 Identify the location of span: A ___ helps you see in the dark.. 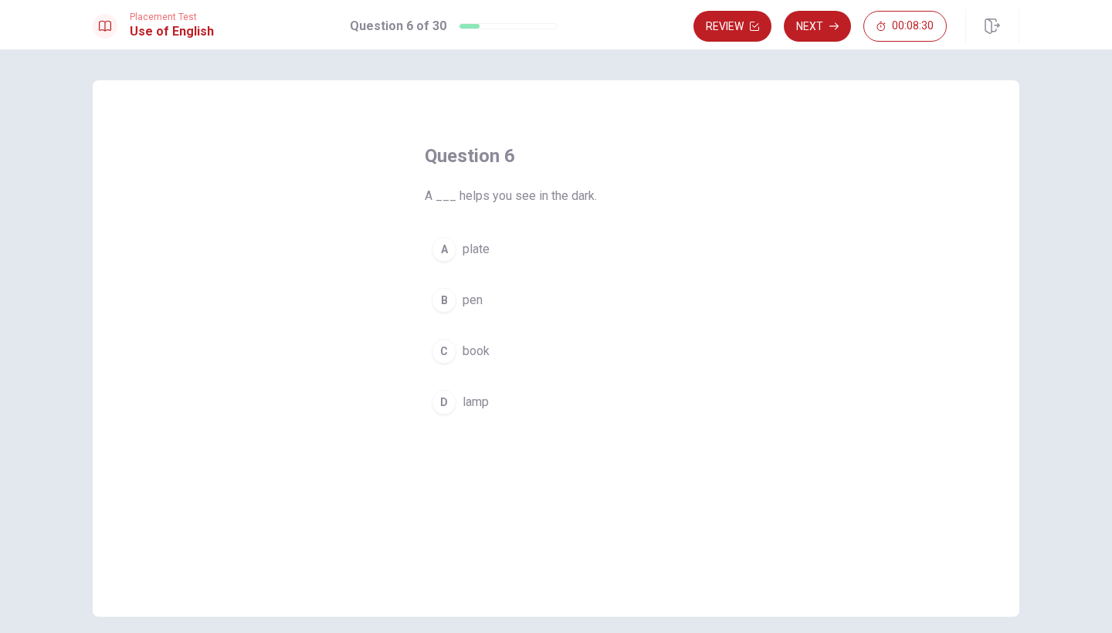
(556, 196).